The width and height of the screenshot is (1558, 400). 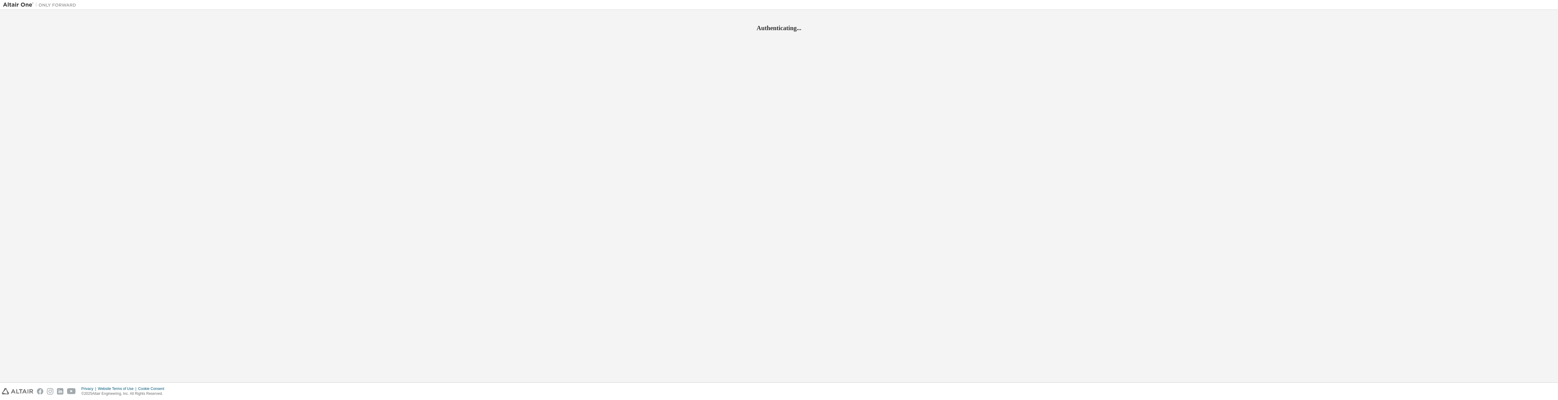 I want to click on div: Cookie Consent, so click(x=153, y=389).